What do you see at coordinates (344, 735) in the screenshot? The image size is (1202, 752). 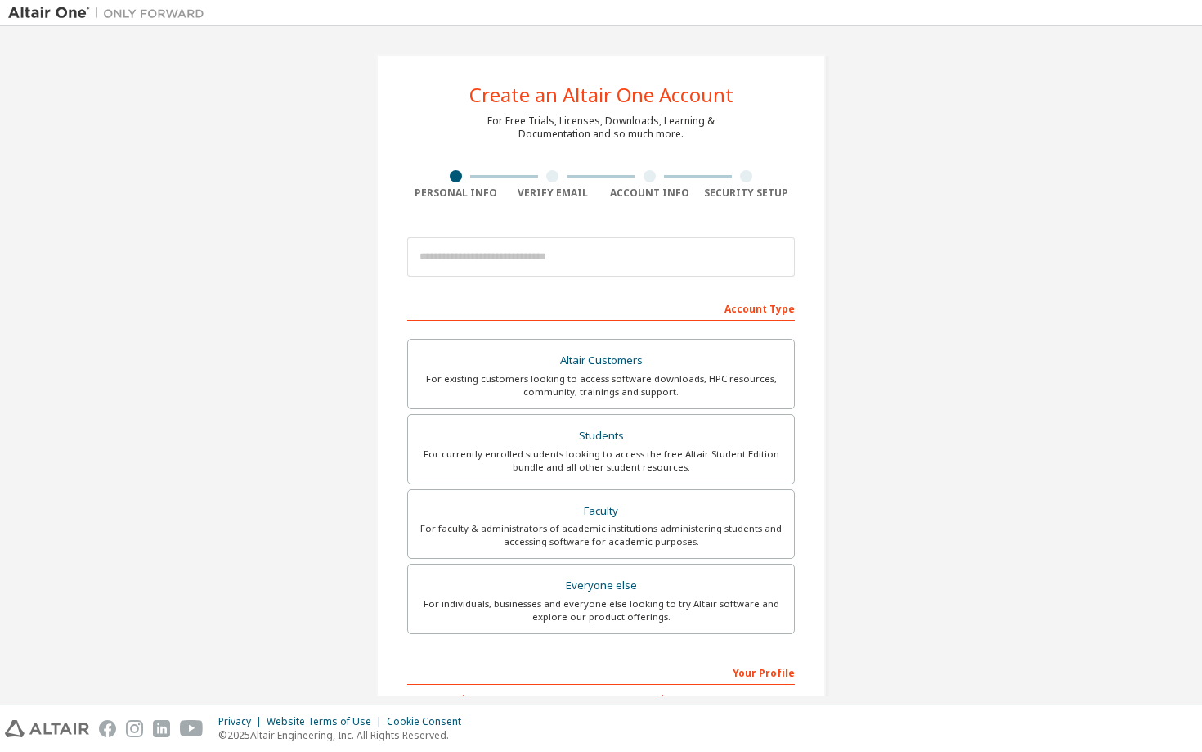 I see `p: © 2025 Altair Engineering, Inc. All Rights Reserved.` at bounding box center [344, 735].